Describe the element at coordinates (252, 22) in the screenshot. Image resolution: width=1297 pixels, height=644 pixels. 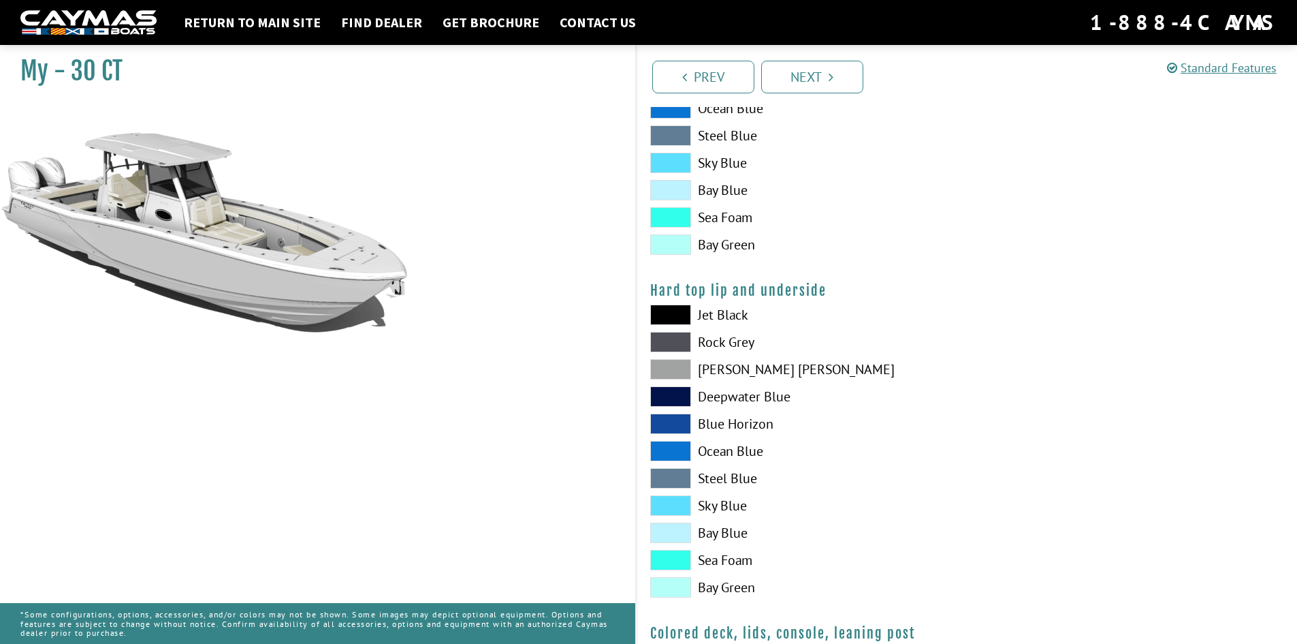
I see `a: Return to main site` at that location.